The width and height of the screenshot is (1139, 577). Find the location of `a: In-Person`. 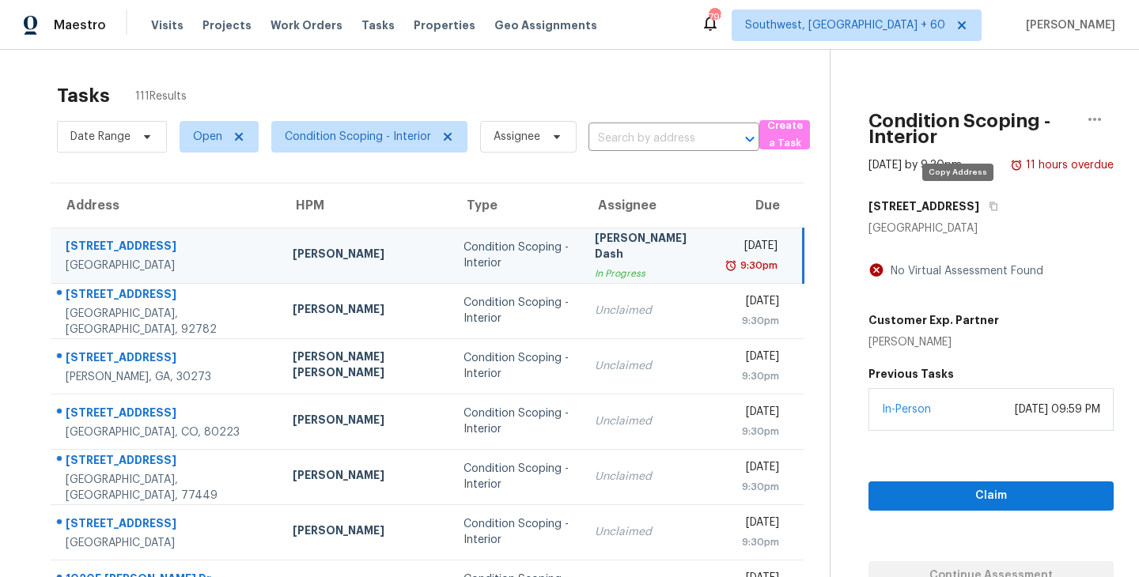

a: In-Person is located at coordinates (906, 410).